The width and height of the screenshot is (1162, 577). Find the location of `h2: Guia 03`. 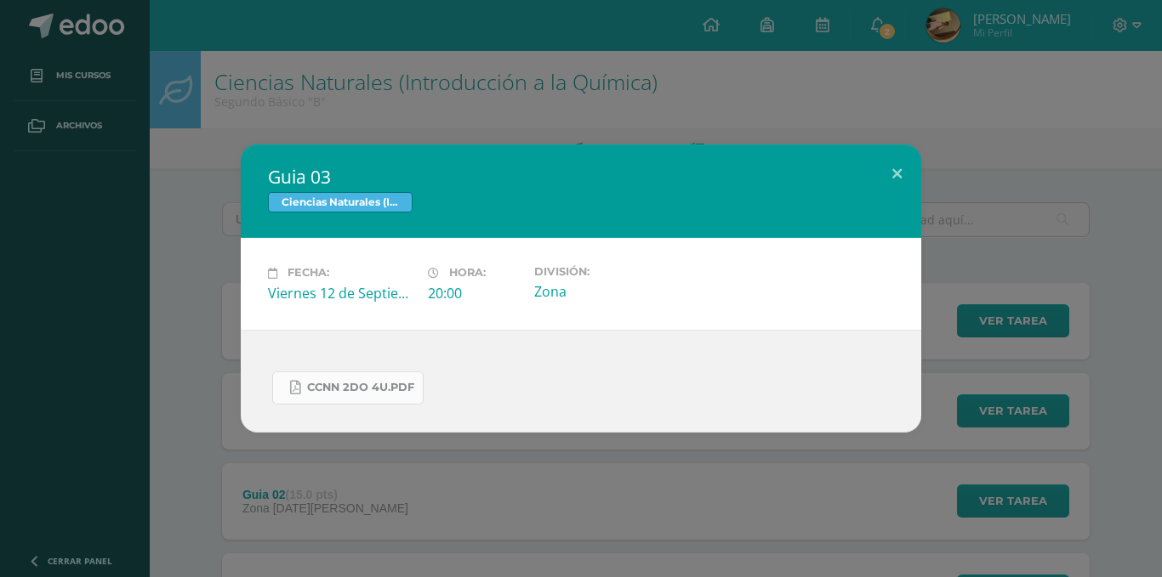

h2: Guia 03 is located at coordinates (581, 177).